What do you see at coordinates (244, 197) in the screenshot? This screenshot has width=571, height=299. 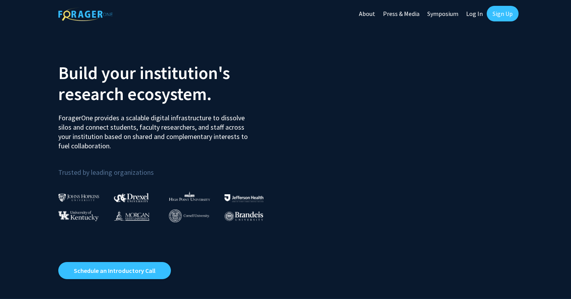 I see `img: Thomas Jefferson University` at bounding box center [244, 197].